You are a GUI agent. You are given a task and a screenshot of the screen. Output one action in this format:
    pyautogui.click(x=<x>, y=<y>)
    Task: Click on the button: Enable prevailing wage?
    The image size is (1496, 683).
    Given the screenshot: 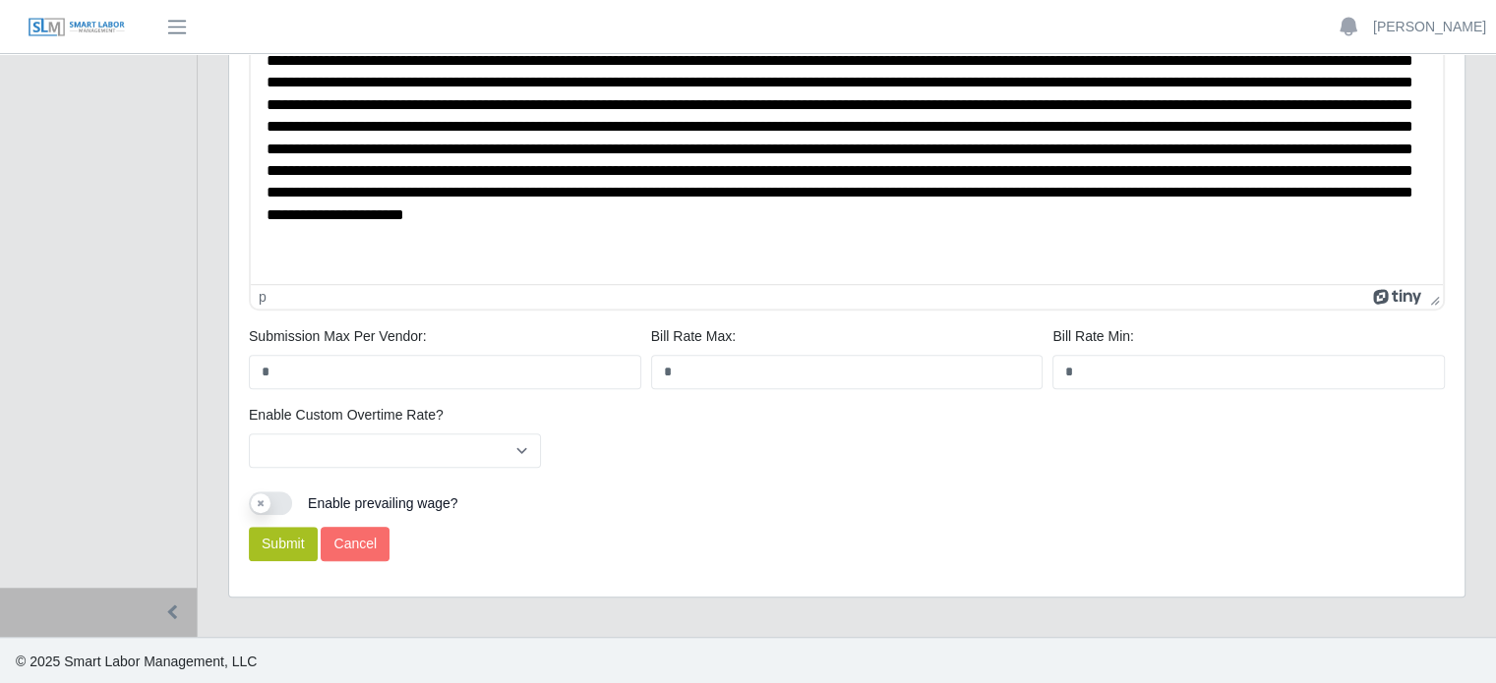 What is the action you would take?
    pyautogui.click(x=270, y=504)
    